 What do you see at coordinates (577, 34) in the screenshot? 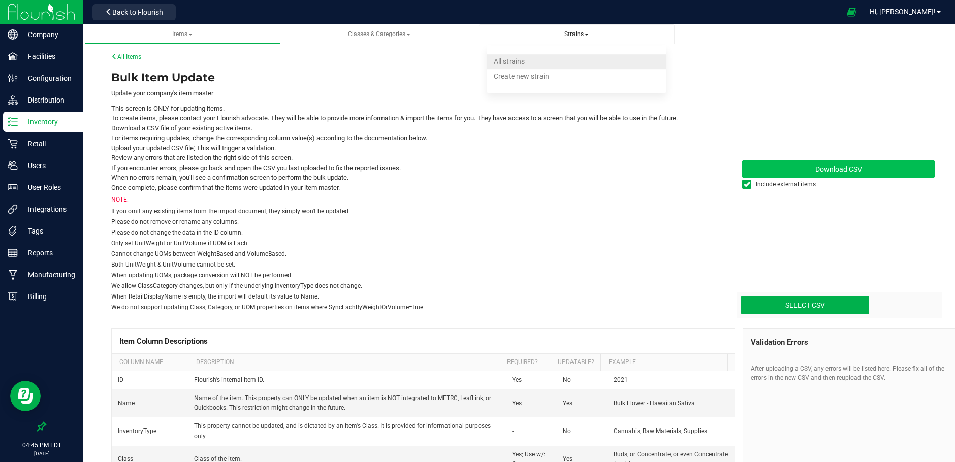
I see `span: Strains` at bounding box center [577, 34].